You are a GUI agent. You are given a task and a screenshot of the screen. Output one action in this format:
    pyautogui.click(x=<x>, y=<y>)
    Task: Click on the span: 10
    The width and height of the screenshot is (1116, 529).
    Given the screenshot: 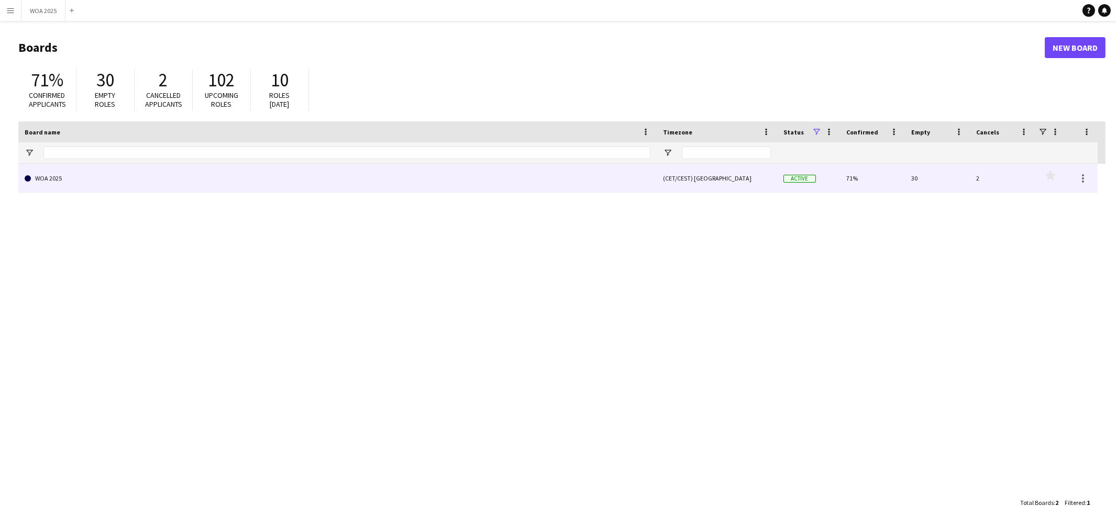 What is the action you would take?
    pyautogui.click(x=280, y=80)
    